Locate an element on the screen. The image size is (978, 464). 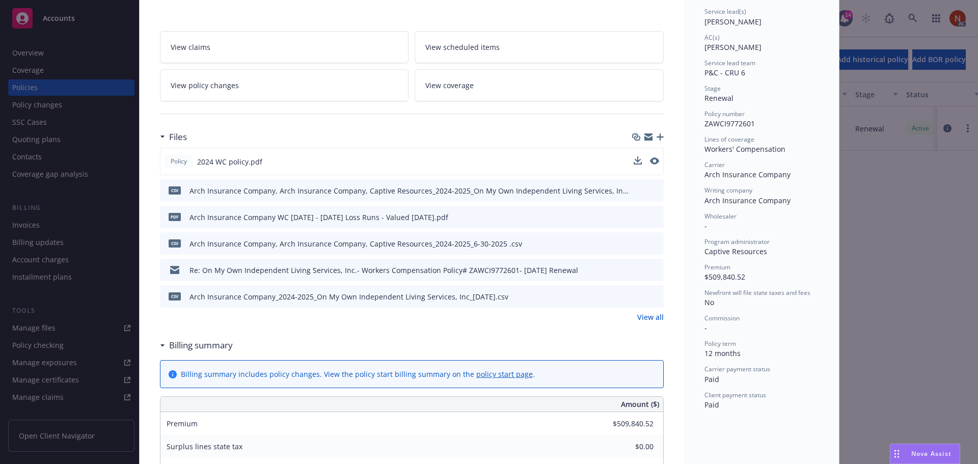
span: 12 months is located at coordinates (722, 353).